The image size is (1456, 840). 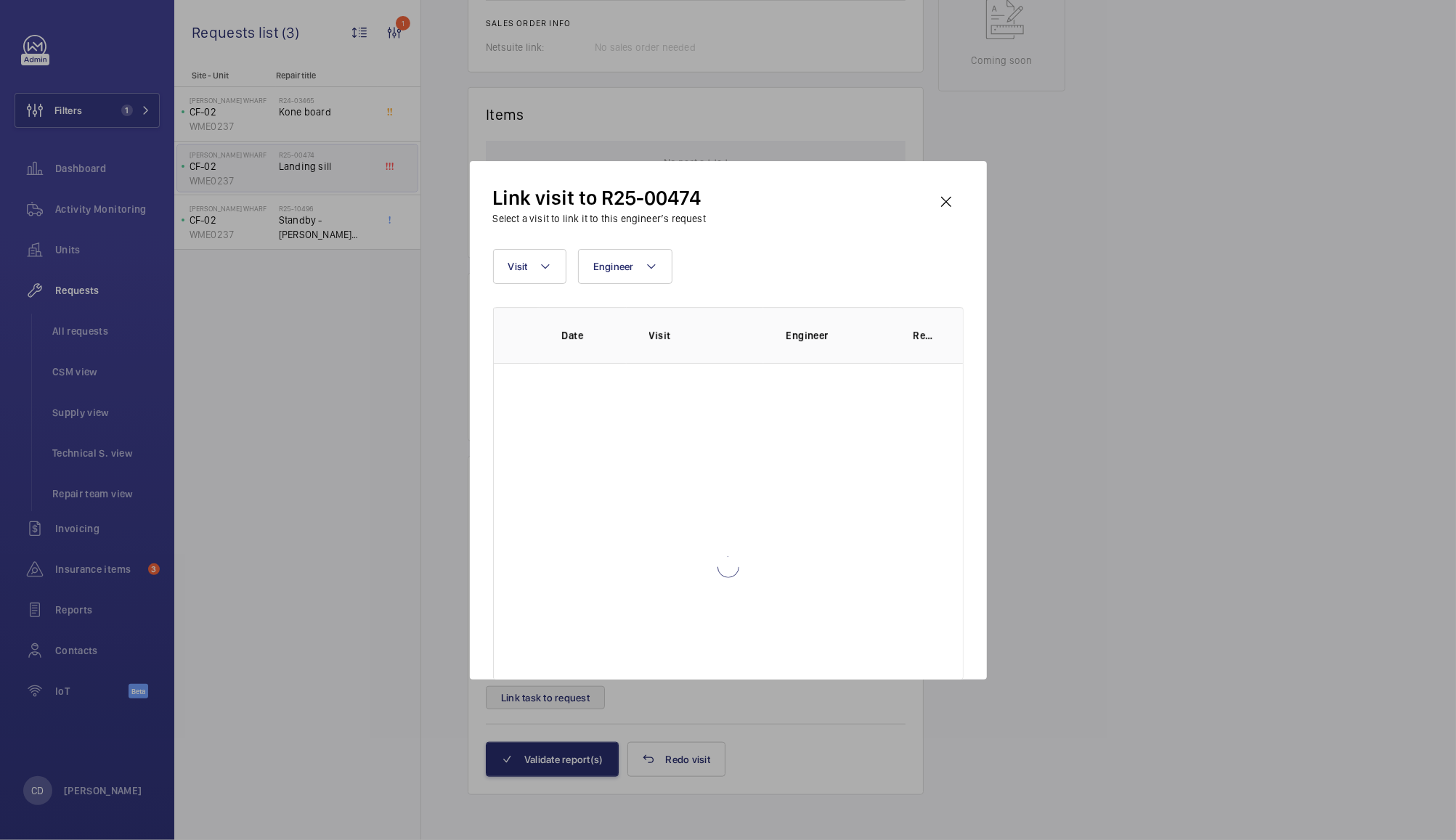 What do you see at coordinates (594, 336) in the screenshot?
I see `p: Date` at bounding box center [594, 336].